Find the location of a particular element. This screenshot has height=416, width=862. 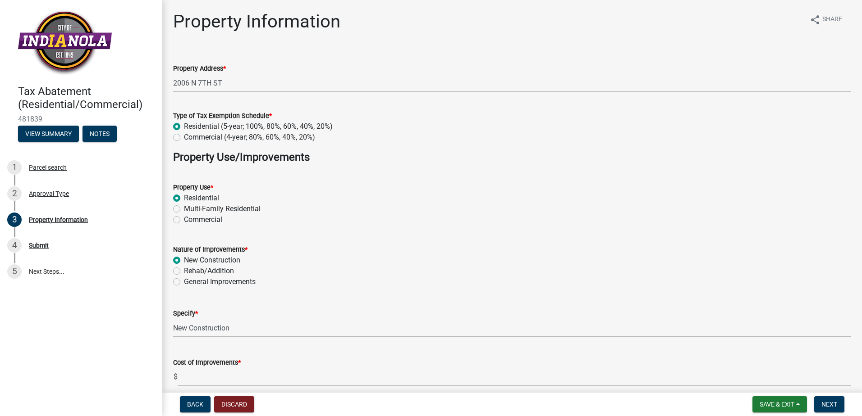

button: Discard is located at coordinates (234, 405).